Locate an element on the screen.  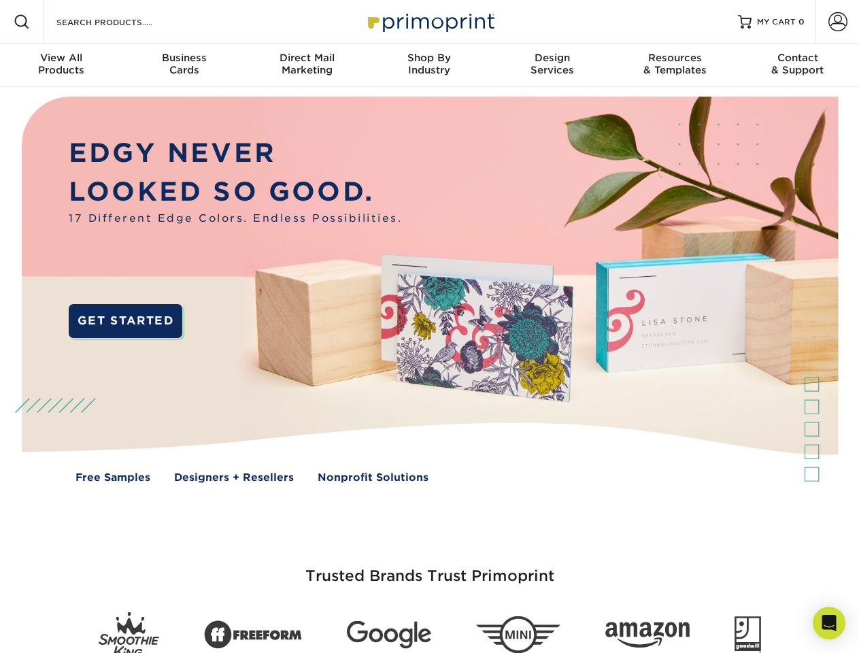
a: Shop ByIndustry is located at coordinates (429, 65).